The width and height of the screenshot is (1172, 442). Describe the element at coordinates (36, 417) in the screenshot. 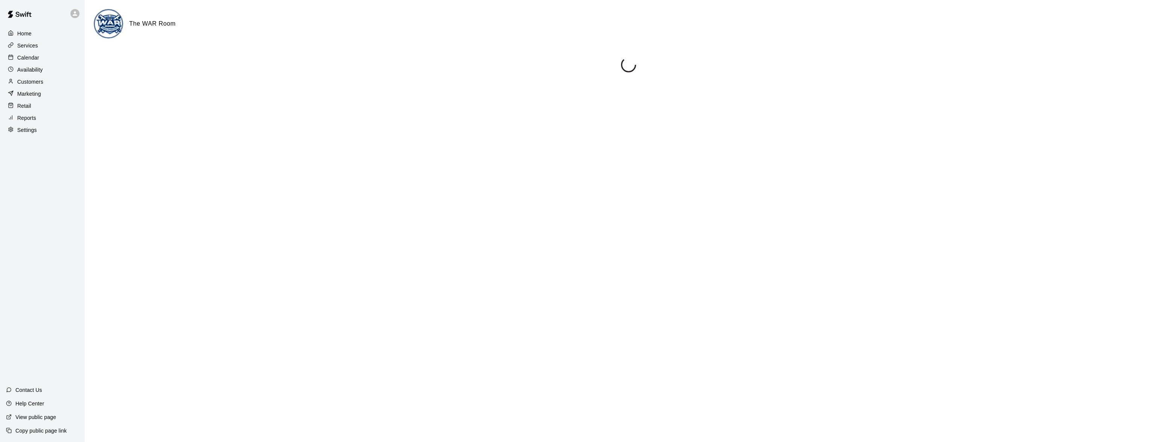

I see `p: View public page` at that location.